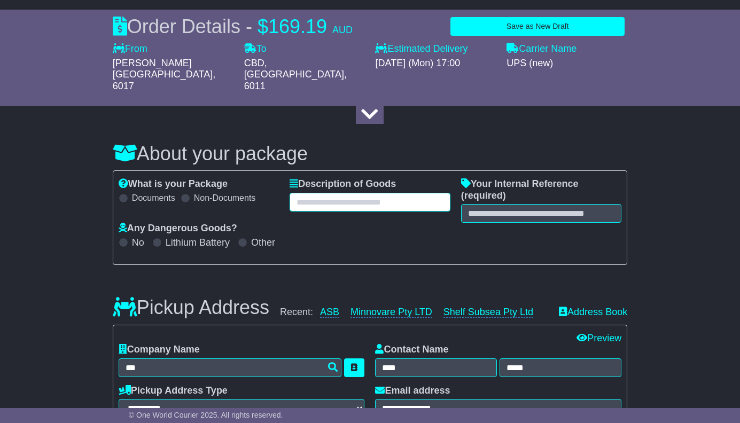  I want to click on label: Lithium Battery, so click(198, 243).